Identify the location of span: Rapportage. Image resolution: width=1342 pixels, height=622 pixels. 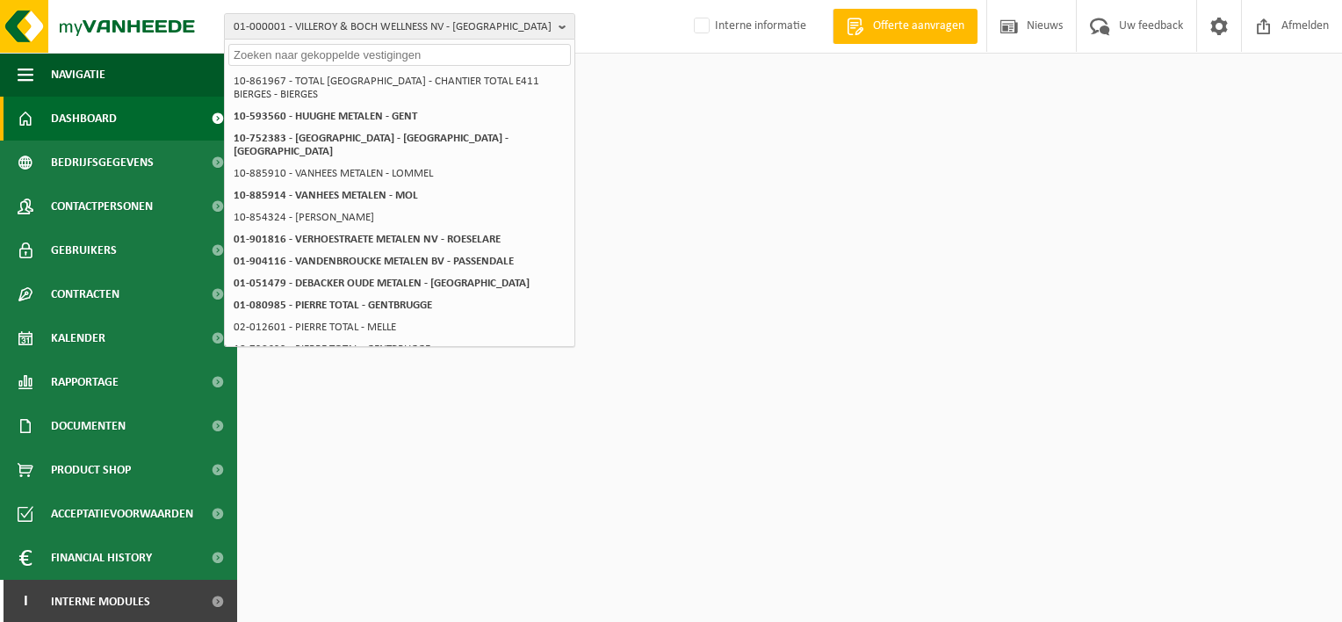
(84, 382).